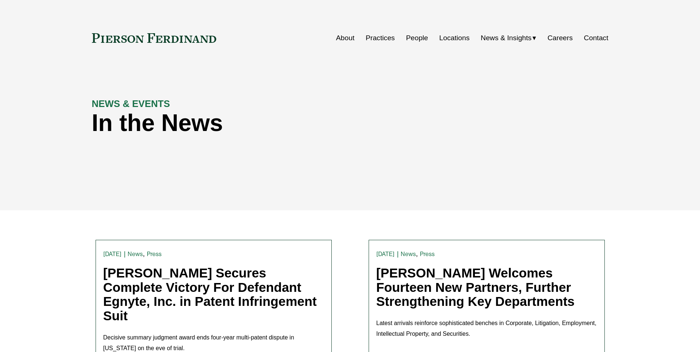  I want to click on h1: In the News, so click(286, 123).